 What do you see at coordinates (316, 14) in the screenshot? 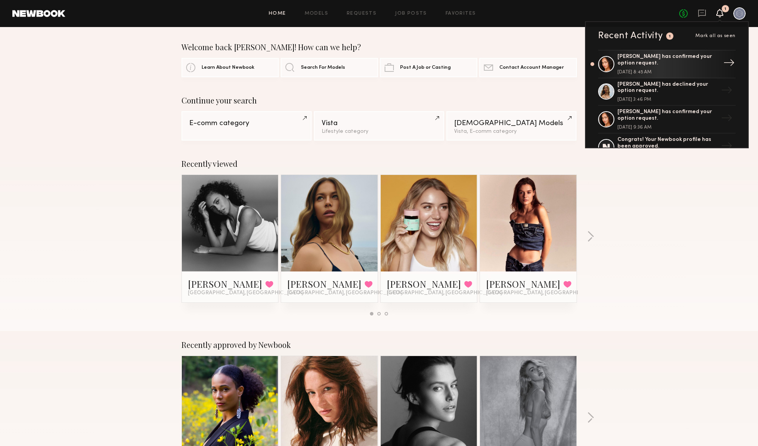
I see `a: Models` at bounding box center [316, 14].